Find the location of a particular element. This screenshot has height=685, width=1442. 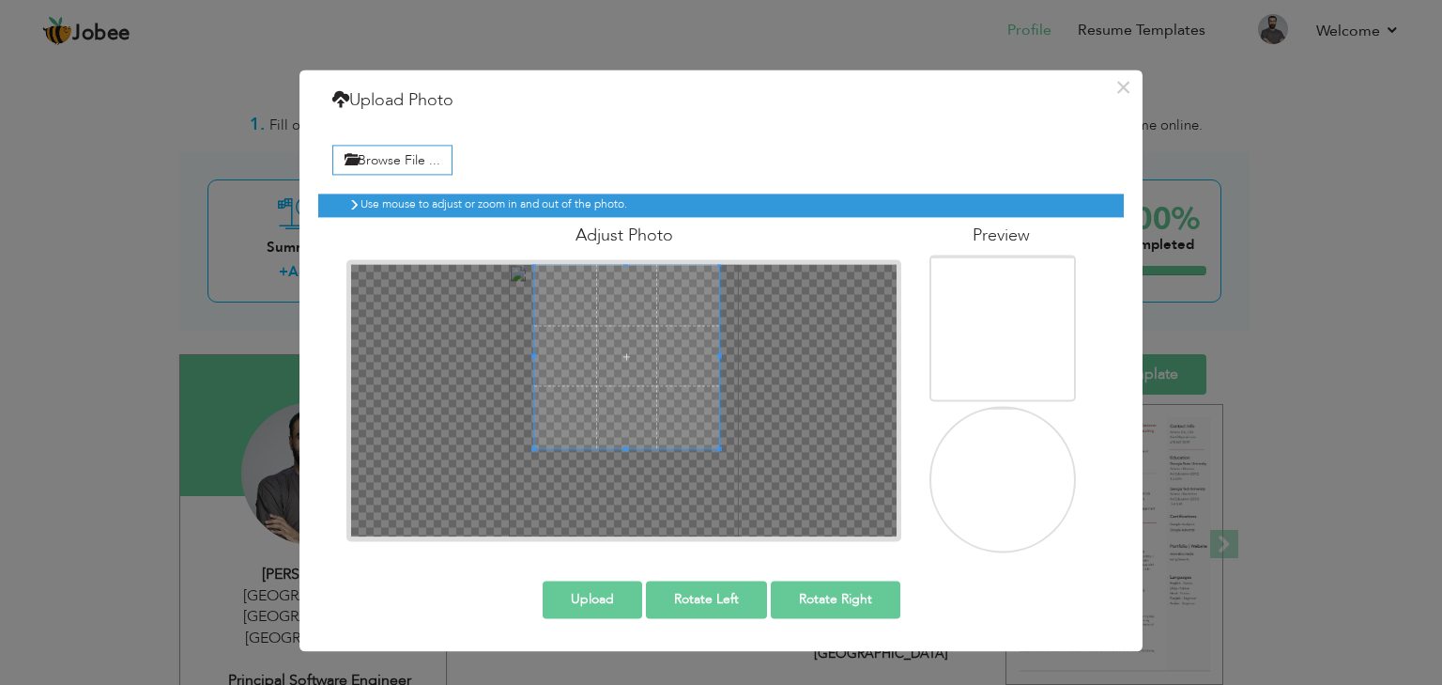

button: Upload is located at coordinates (593, 599).